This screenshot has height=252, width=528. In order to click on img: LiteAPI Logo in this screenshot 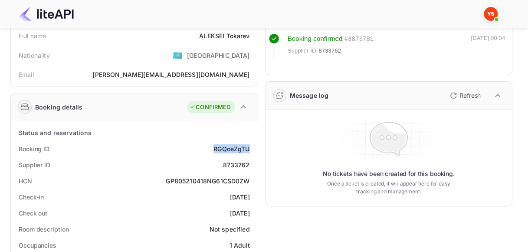, I will do `click(46, 14)`.